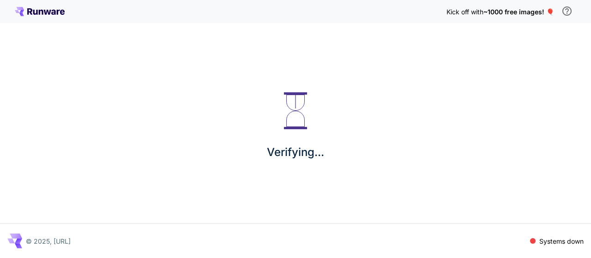 The image size is (591, 258). What do you see at coordinates (567, 11) in the screenshot?
I see `button: In order to qualify for free credit, you need to sign up with a business email address and click ...` at bounding box center [567, 11].